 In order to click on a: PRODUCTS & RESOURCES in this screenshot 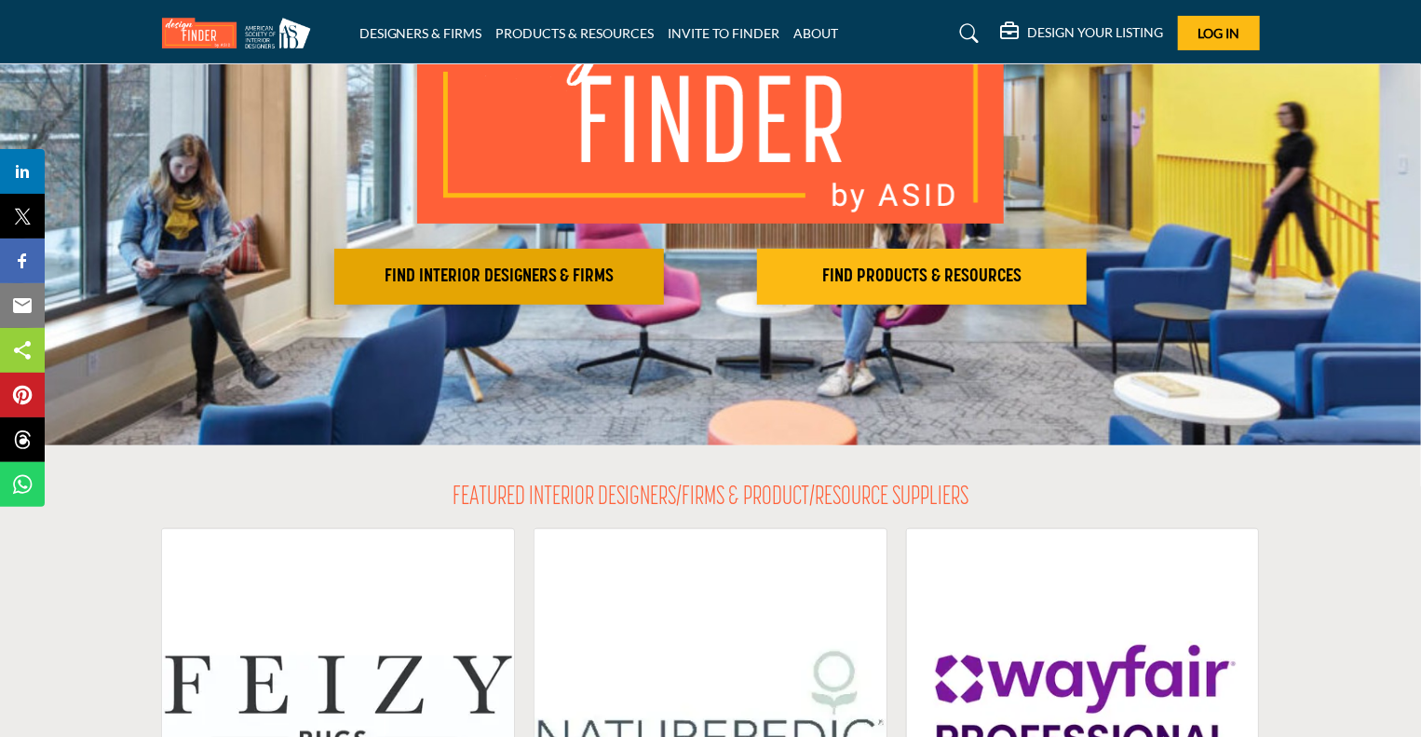, I will do `click(576, 33)`.